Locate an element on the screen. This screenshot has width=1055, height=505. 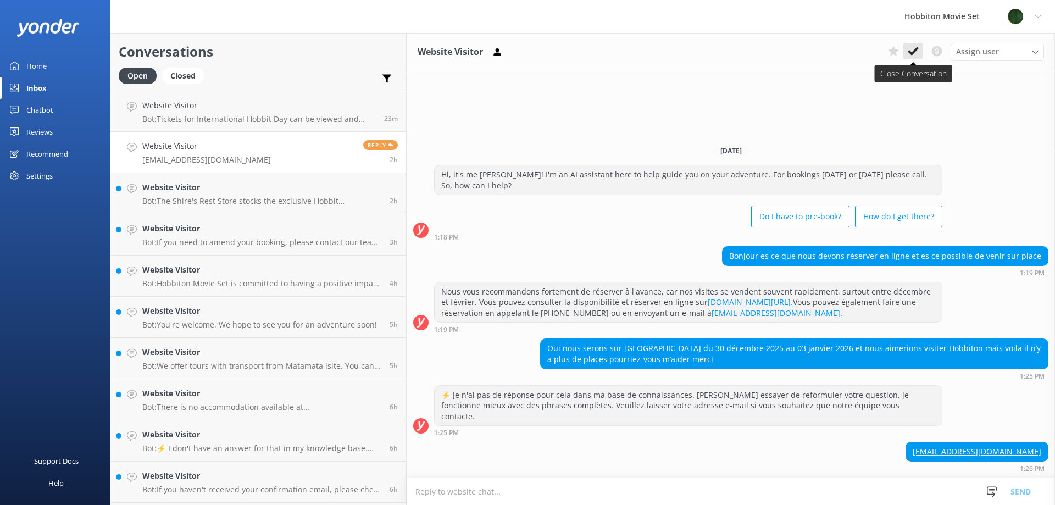
span: Assign user is located at coordinates (978, 52).